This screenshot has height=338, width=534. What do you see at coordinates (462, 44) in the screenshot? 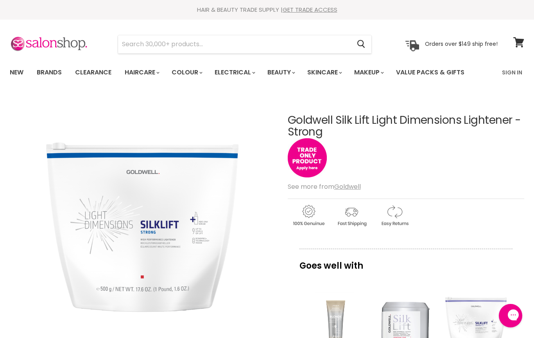
I see `p: Orders over $149 ship free!` at bounding box center [462, 44].